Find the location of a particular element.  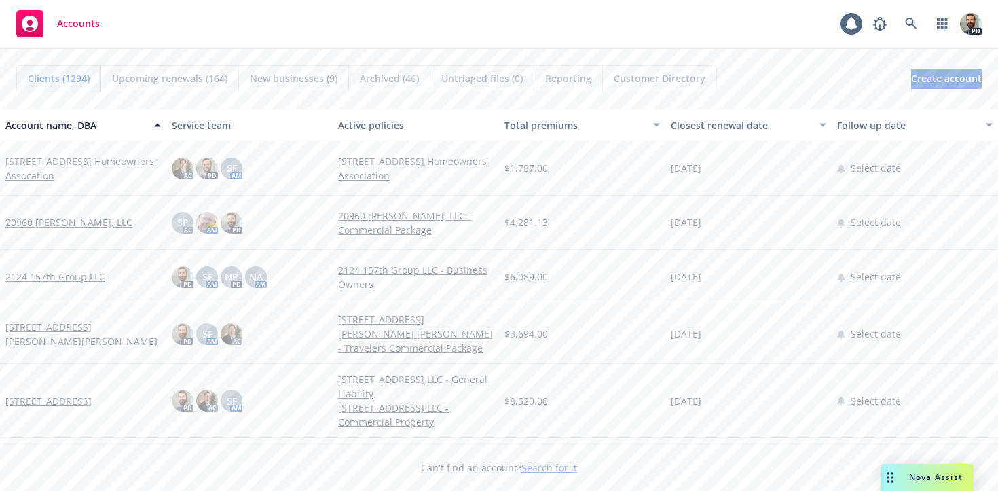

span: $1,787.00 is located at coordinates (526, 168).